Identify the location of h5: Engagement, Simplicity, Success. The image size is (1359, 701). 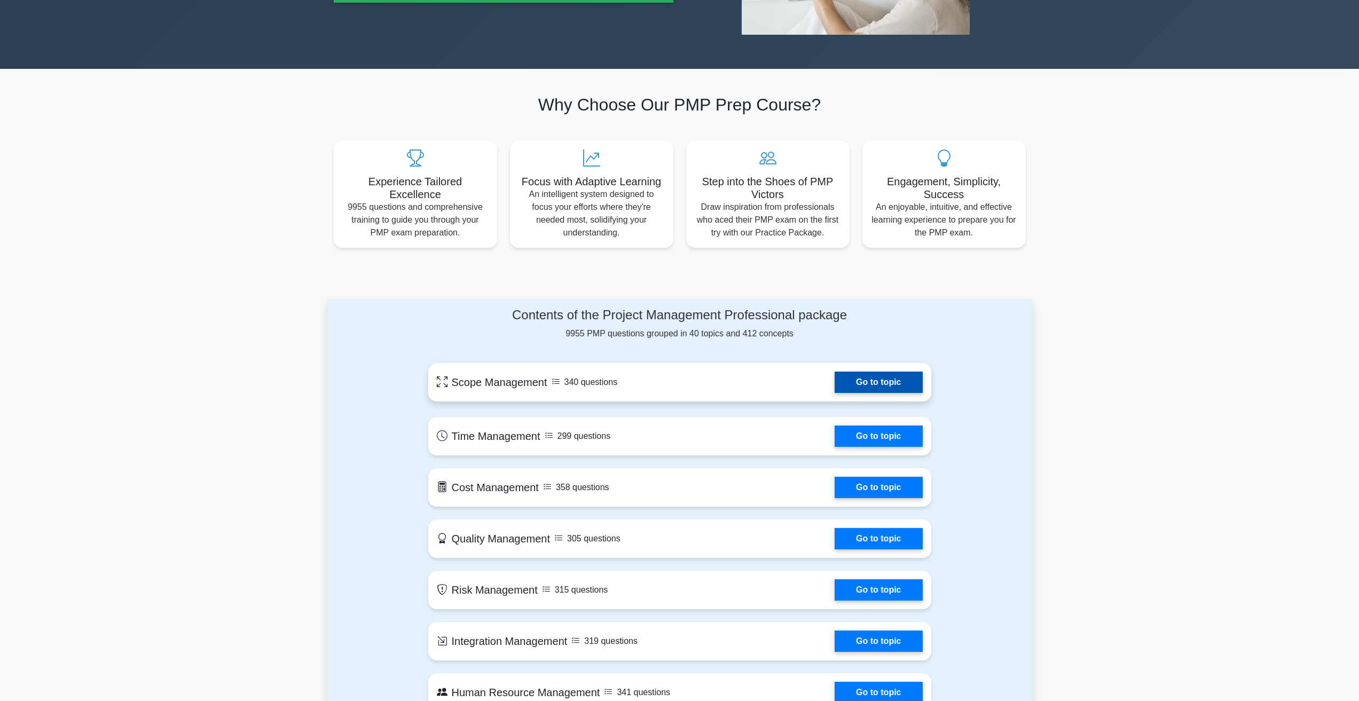
(944, 188).